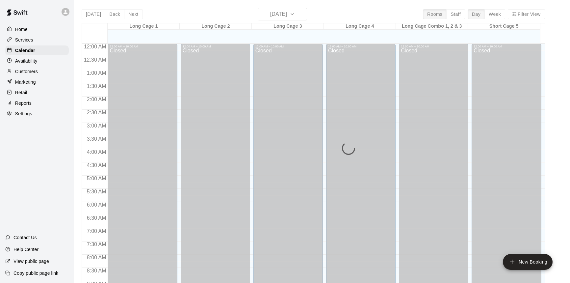 The image size is (570, 283). Describe the element at coordinates (37, 82) in the screenshot. I see `a: Marketing` at that location.